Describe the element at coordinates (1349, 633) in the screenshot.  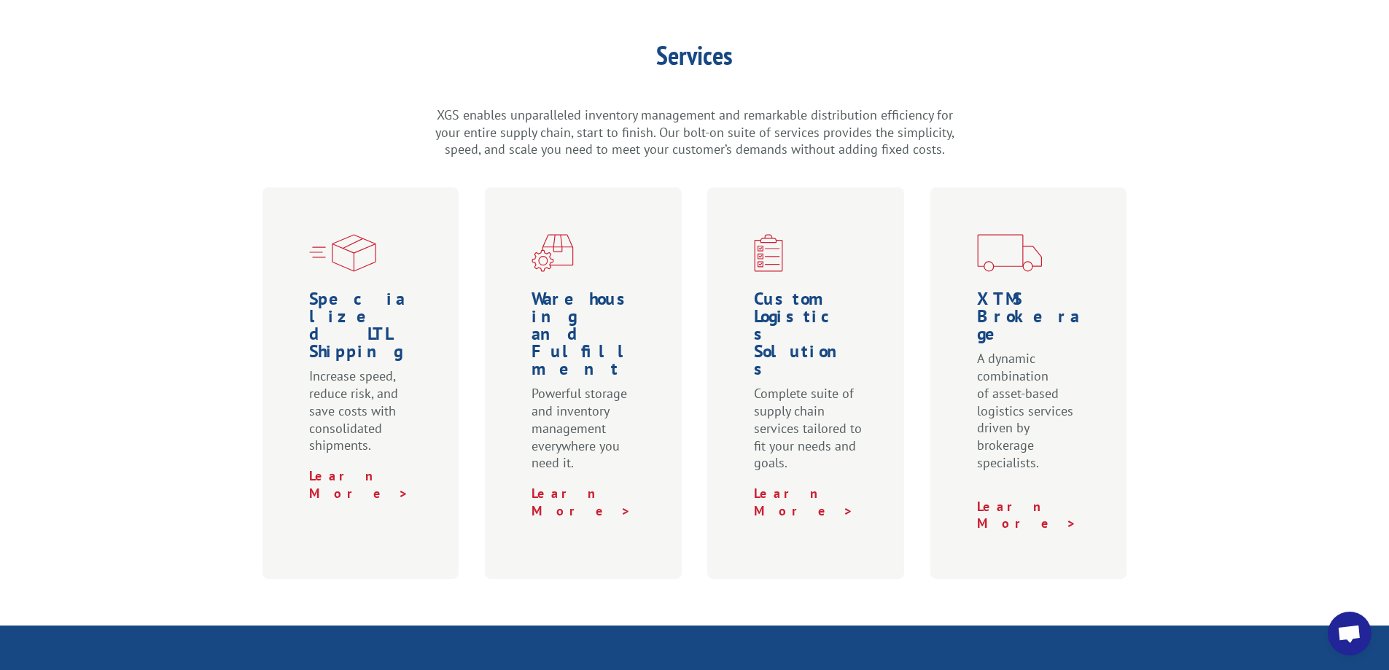
I see `a: Open chat` at that location.